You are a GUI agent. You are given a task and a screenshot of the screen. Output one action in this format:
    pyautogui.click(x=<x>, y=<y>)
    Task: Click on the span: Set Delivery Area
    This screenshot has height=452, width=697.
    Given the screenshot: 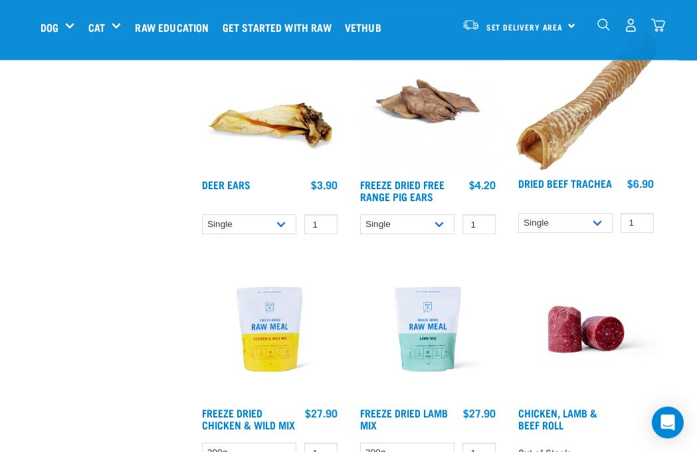 What is the action you would take?
    pyautogui.click(x=525, y=27)
    